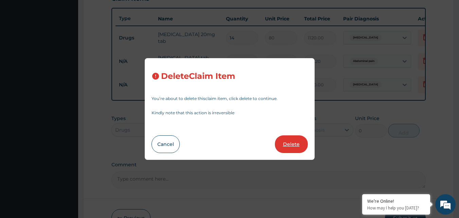 This screenshot has width=459, height=218. I want to click on div: Minimize live chat window, so click(120, 12).